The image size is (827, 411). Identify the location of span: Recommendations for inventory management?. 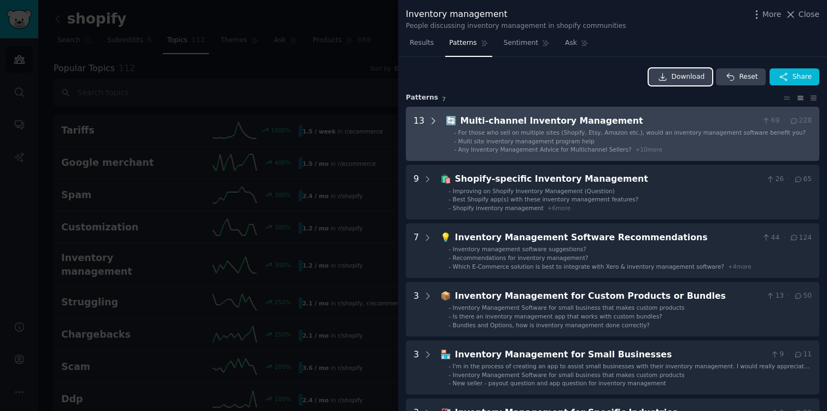
(521, 258).